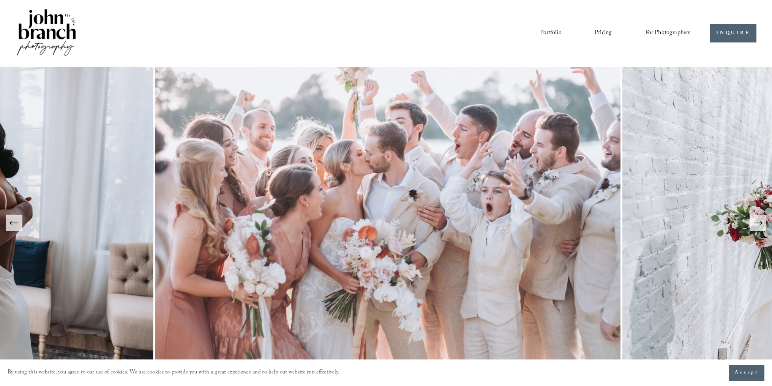  Describe the element at coordinates (746, 373) in the screenshot. I see `span: Accept` at that location.